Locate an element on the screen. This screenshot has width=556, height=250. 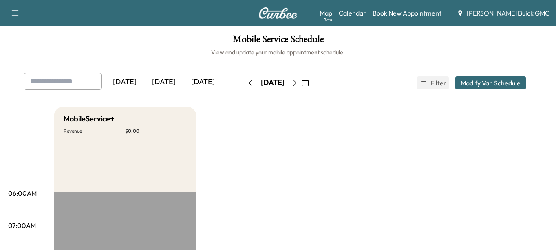
span: Filter is located at coordinates (438, 83).